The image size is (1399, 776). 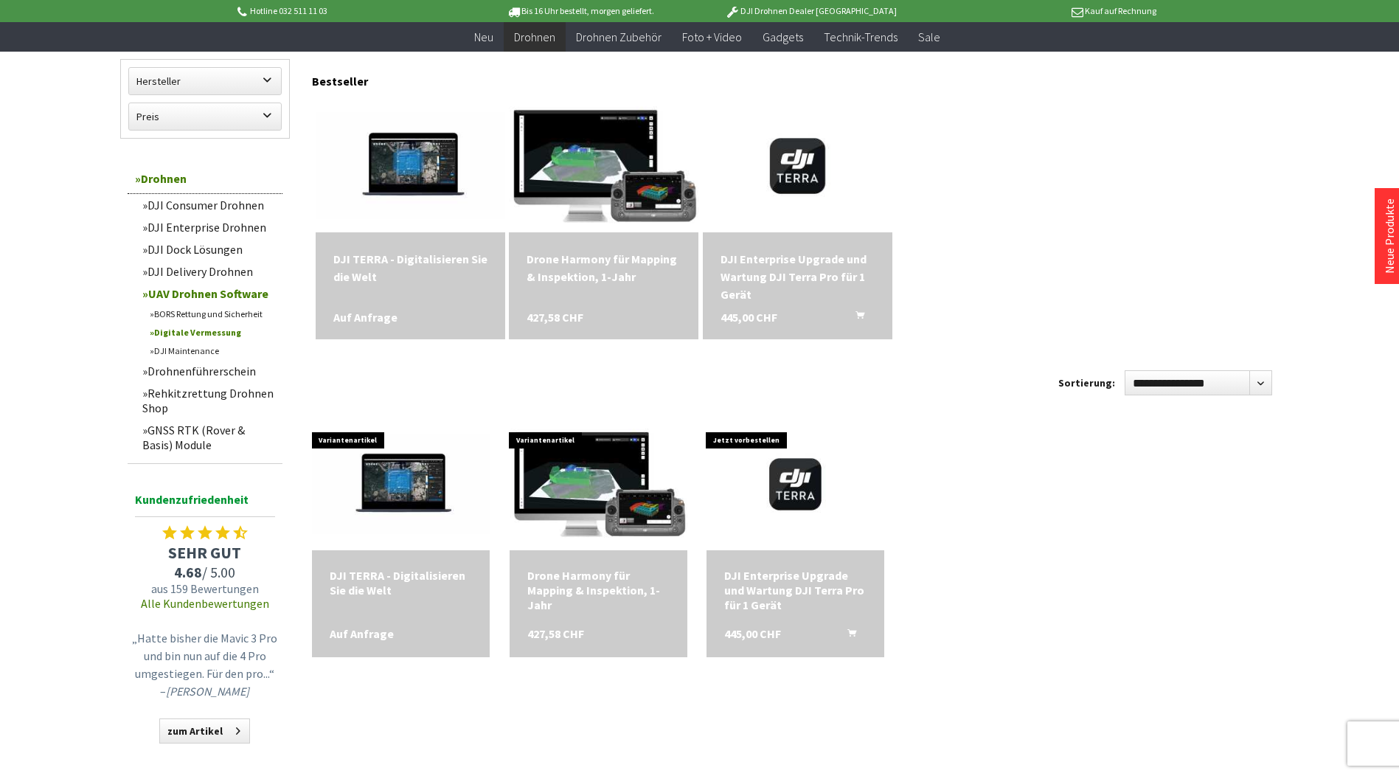 What do you see at coordinates (619, 37) in the screenshot?
I see `span: Drohnen Zubehör` at bounding box center [619, 37].